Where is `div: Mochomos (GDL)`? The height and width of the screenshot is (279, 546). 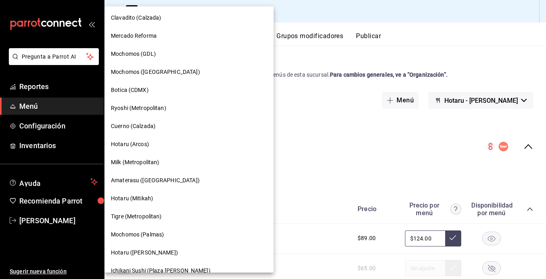
div: Mochomos (GDL) is located at coordinates (189, 54).